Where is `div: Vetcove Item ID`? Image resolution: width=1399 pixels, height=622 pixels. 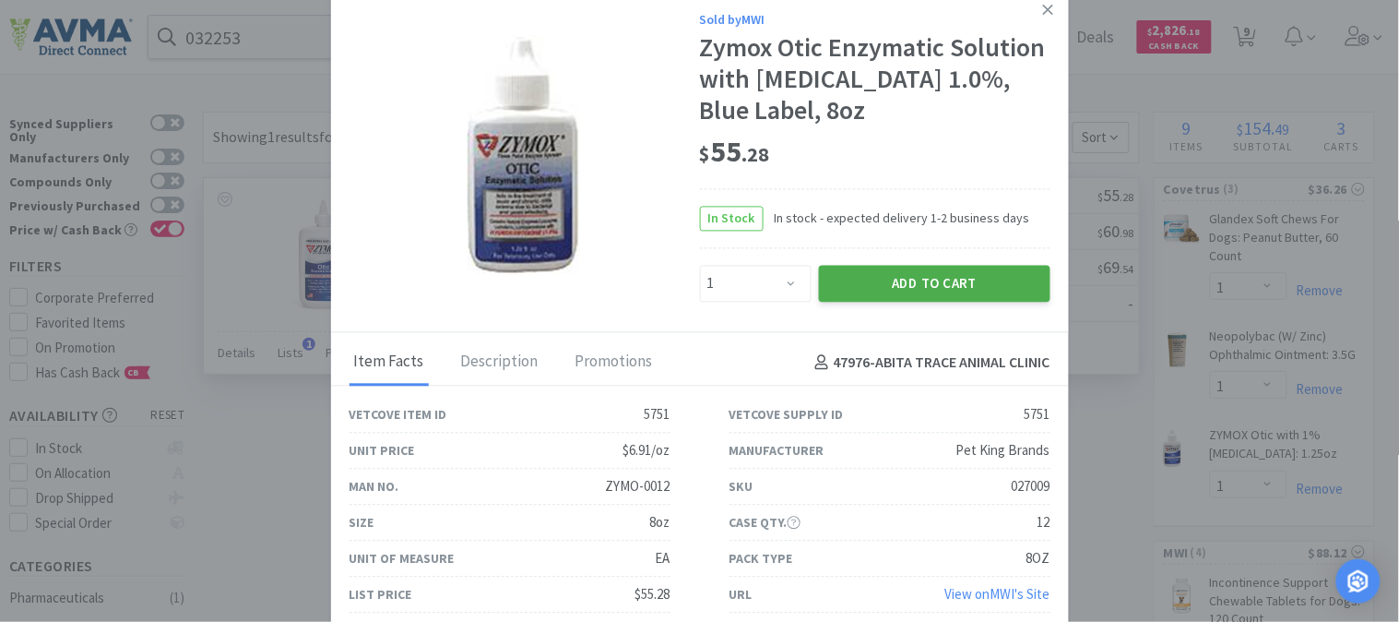 div: Vetcove Item ID is located at coordinates (398, 414).